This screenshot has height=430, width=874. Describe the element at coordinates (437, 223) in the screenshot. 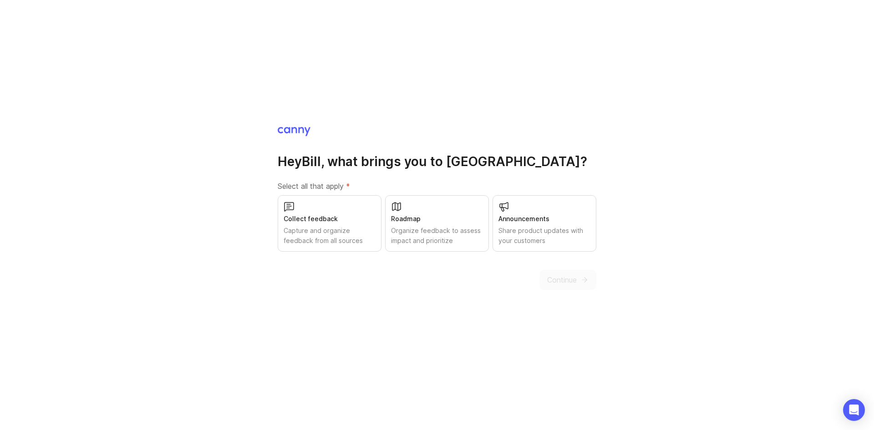

I see `button: RoadmapOrganize feedback to assess impact and prioritize` at that location.